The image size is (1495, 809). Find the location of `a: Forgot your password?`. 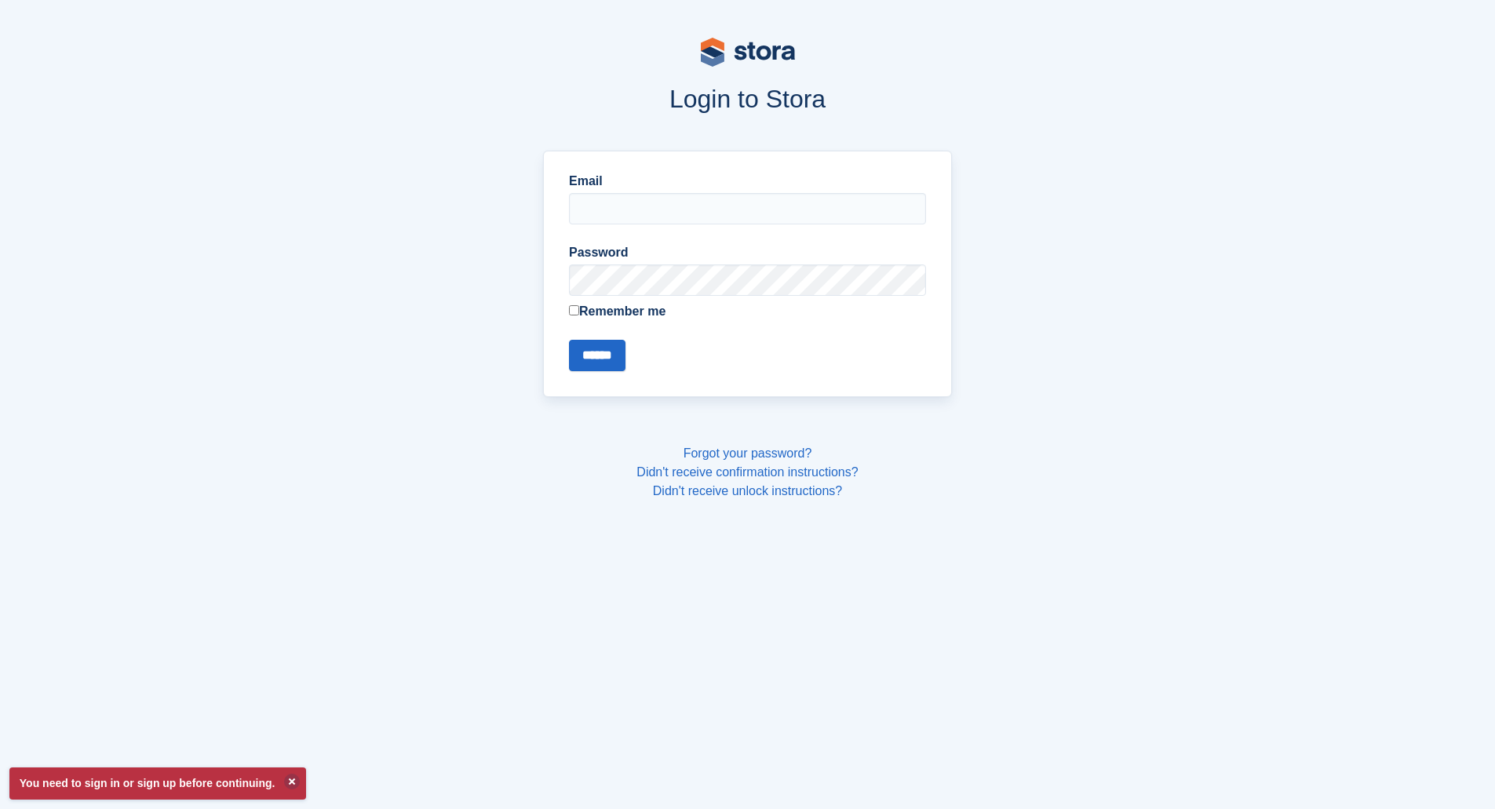

a: Forgot your password? is located at coordinates (748, 453).